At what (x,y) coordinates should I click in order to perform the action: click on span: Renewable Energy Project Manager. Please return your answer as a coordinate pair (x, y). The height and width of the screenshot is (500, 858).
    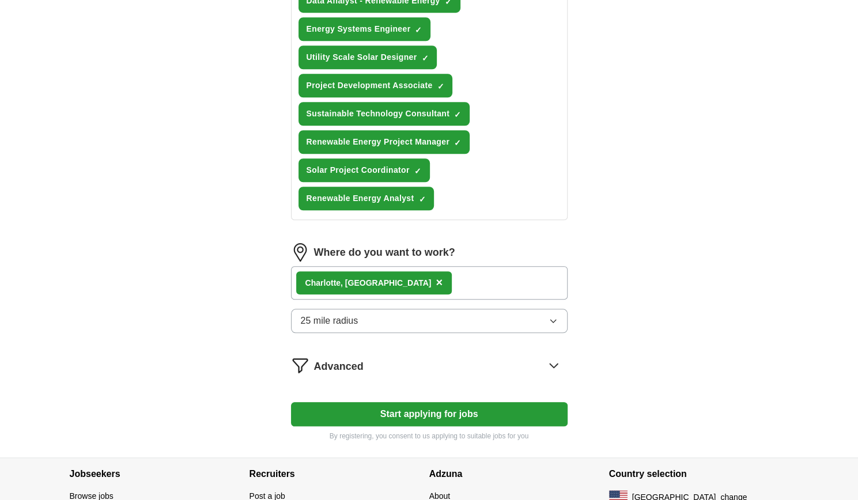
    Looking at the image, I should click on (378, 142).